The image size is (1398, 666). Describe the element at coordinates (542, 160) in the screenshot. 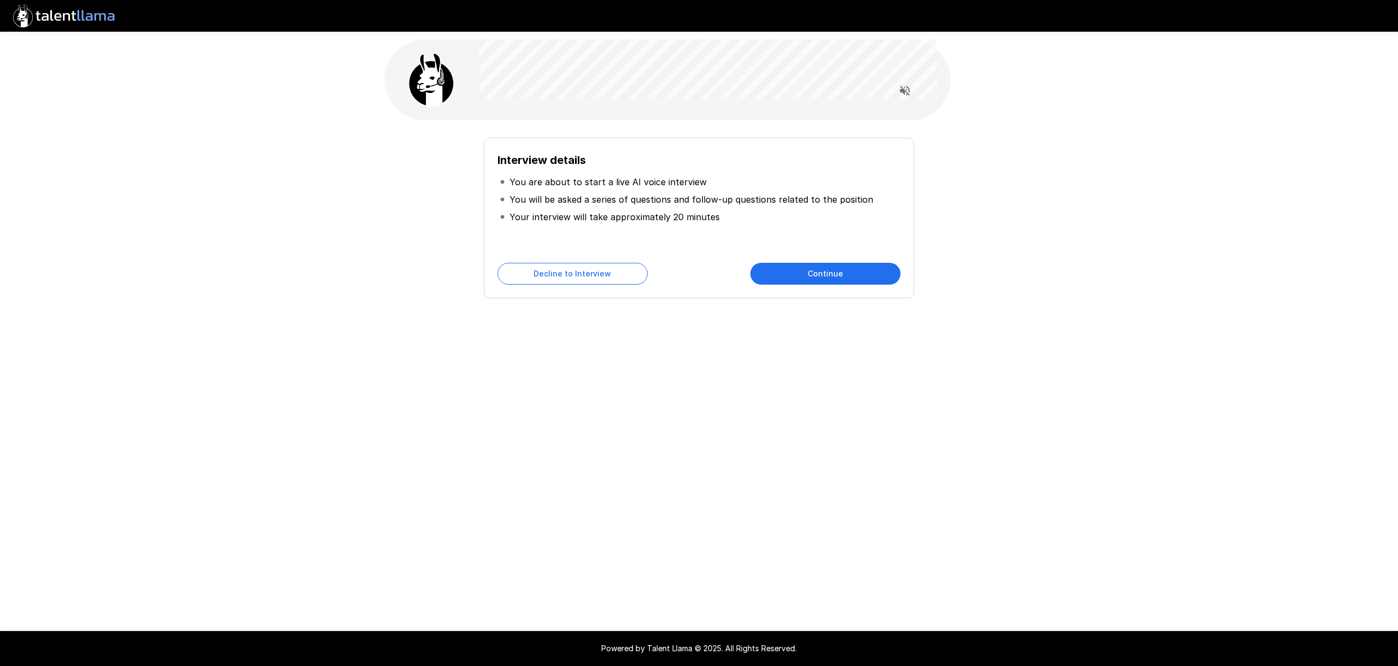

I see `b: Interview details` at that location.